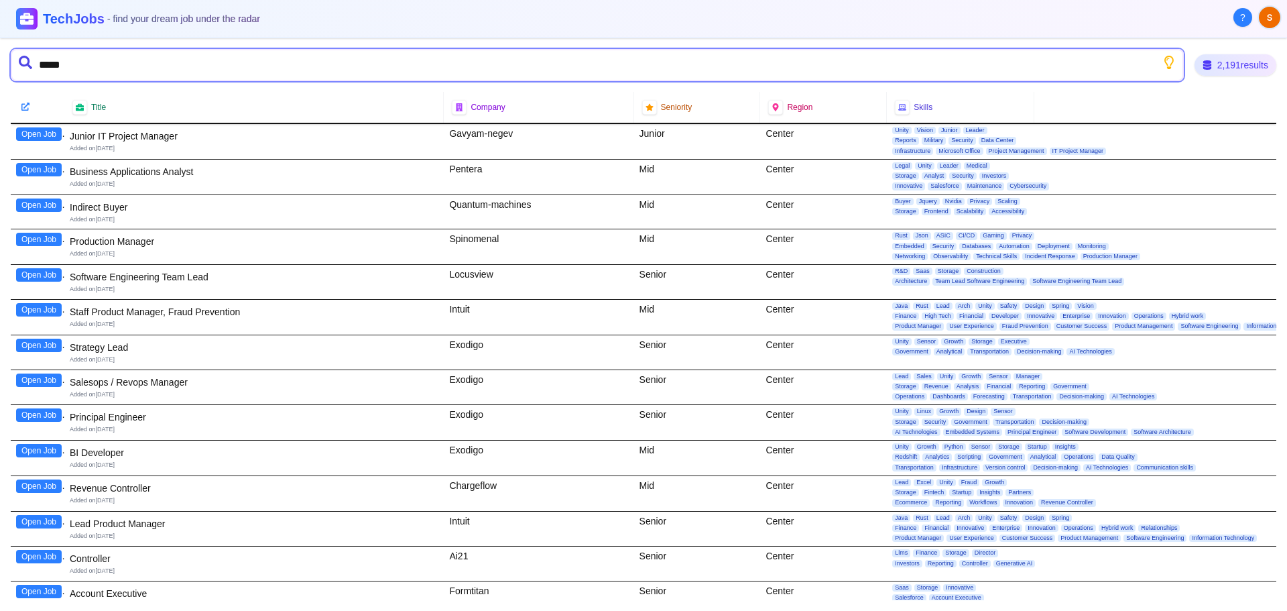 The image size is (1287, 611). Describe the element at coordinates (538, 493) in the screenshot. I see `div: Chargeflow` at that location.